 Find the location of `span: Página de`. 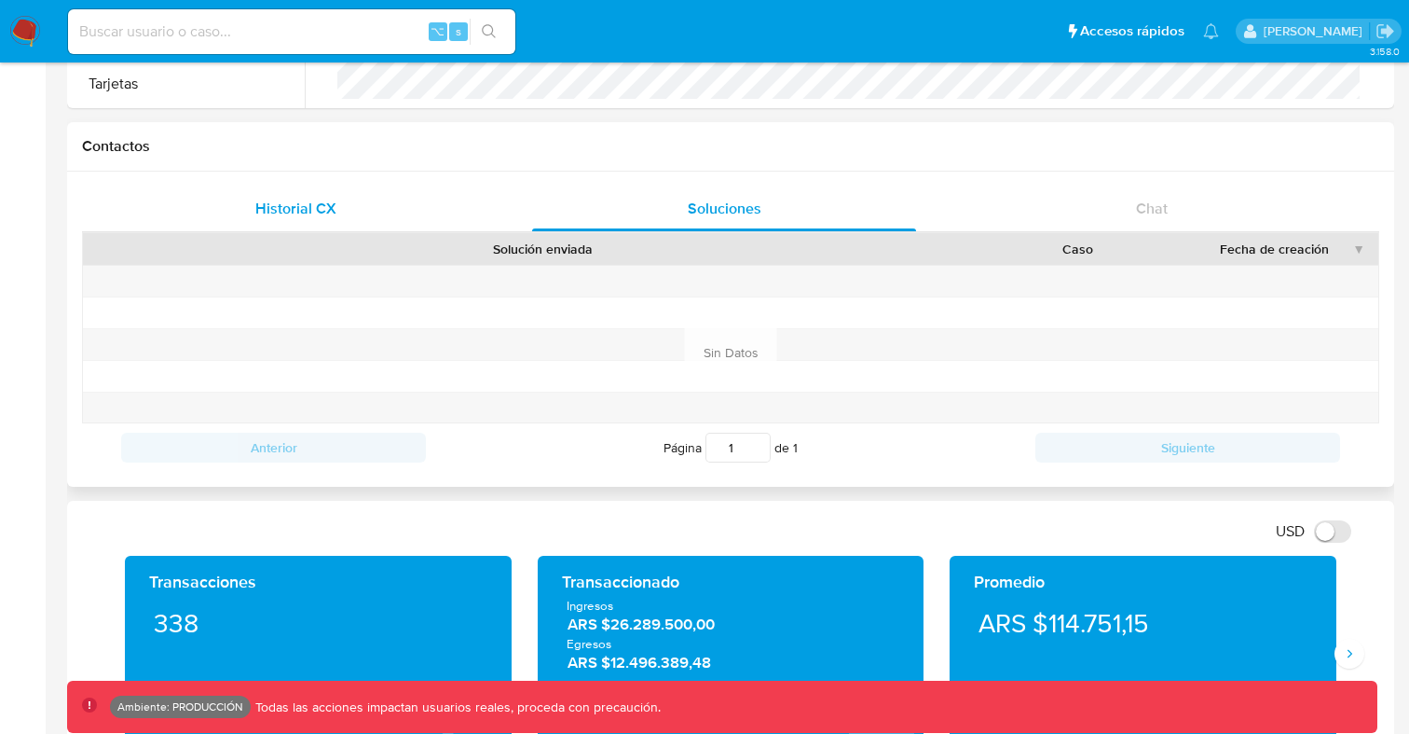

span: Página de is located at coordinates (731, 447).